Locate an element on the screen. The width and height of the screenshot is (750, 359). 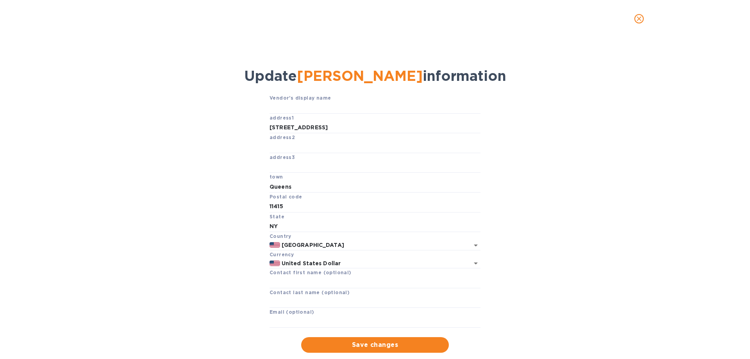
span: Update information is located at coordinates (375, 76).